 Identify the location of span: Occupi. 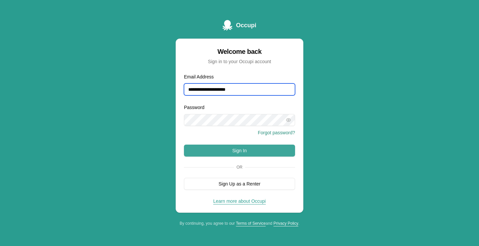
(246, 25).